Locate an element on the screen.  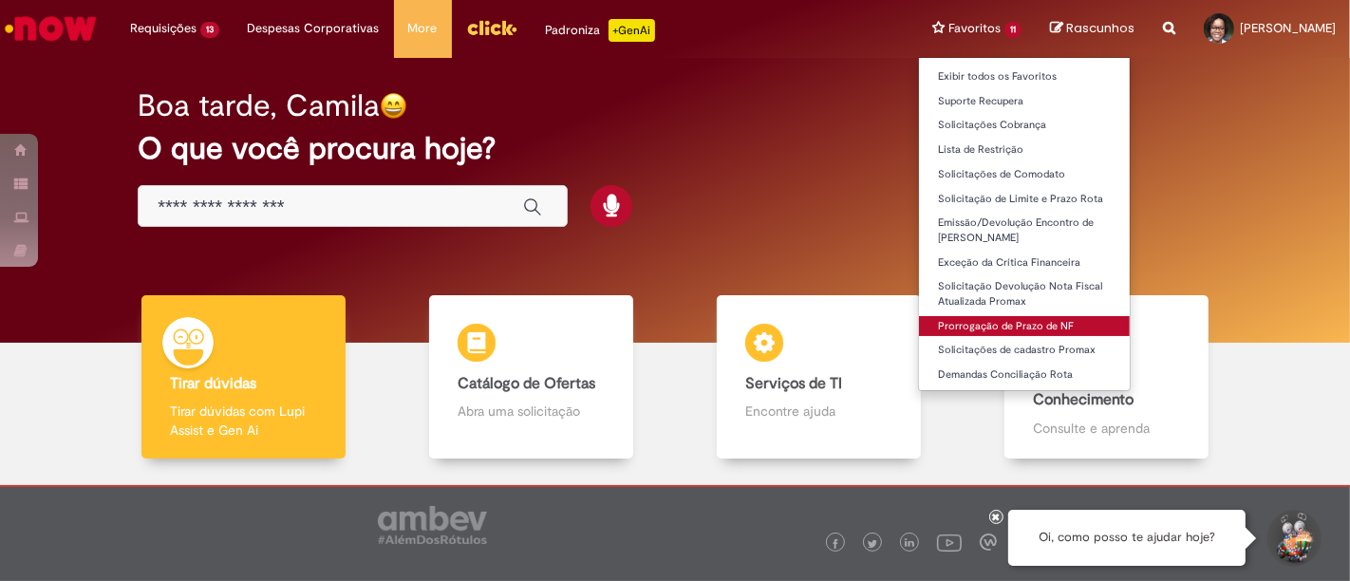
span: 11 is located at coordinates (1013, 29).